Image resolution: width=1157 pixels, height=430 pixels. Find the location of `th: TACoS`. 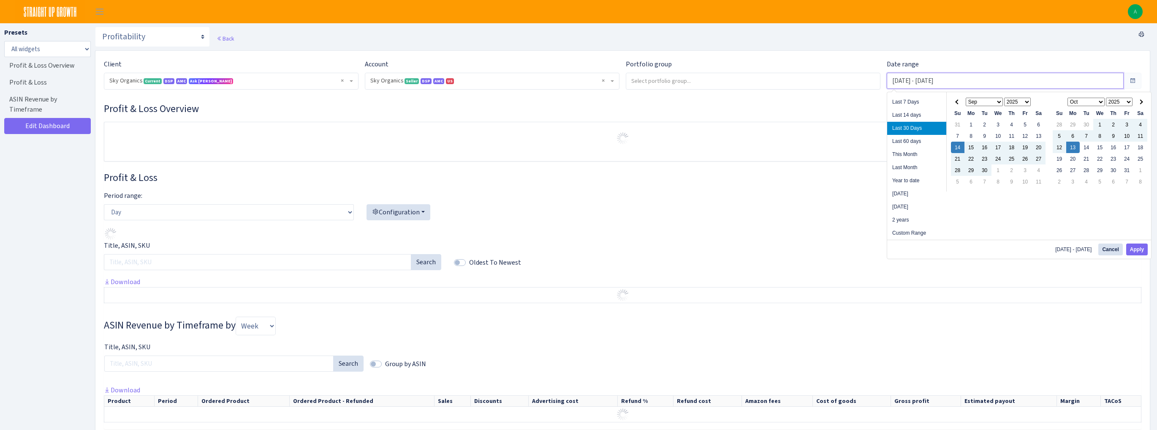

th: TACoS is located at coordinates (1121, 400).